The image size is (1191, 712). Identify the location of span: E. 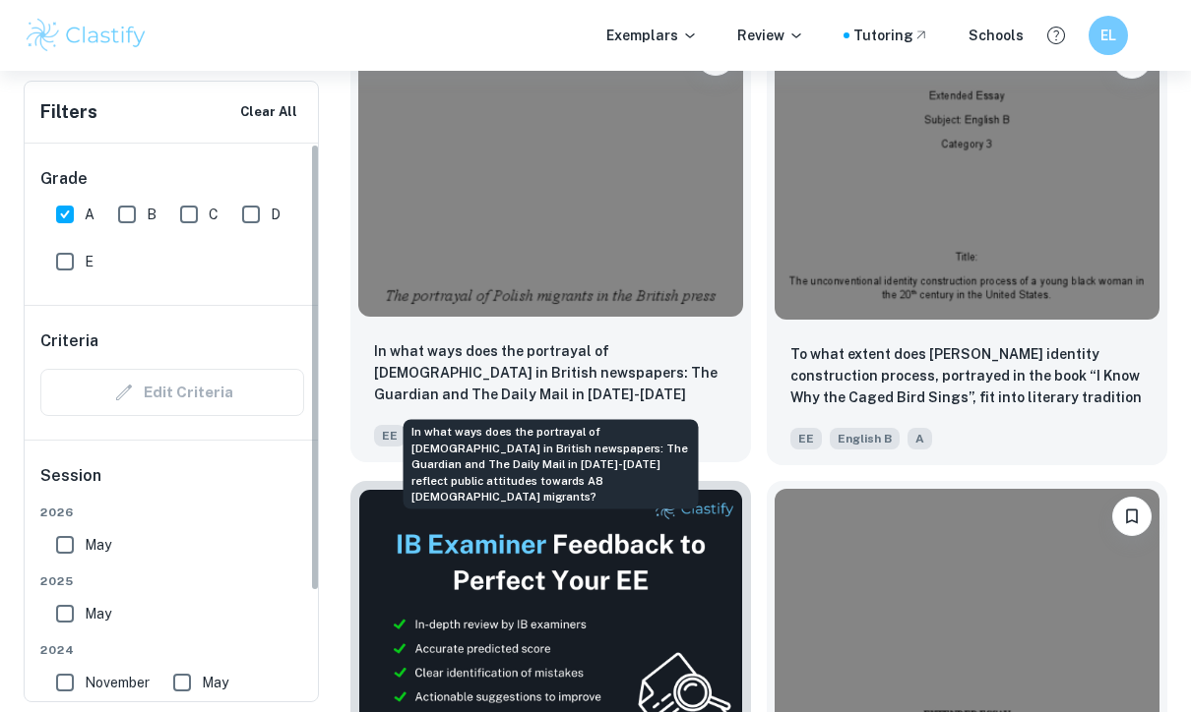
(89, 262).